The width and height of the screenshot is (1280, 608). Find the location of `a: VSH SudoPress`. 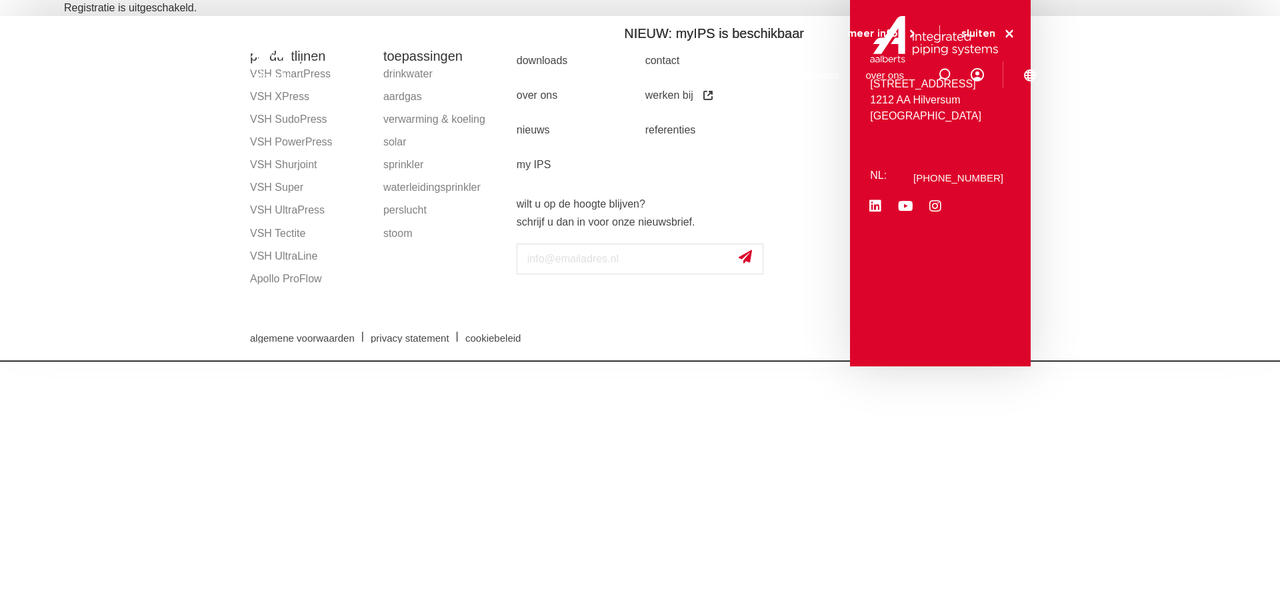

a: VSH SudoPress is located at coordinates (310, 119).